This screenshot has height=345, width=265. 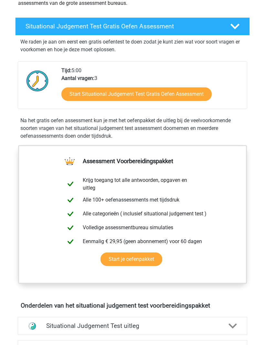 I want to click on img: Klok, so click(x=37, y=81).